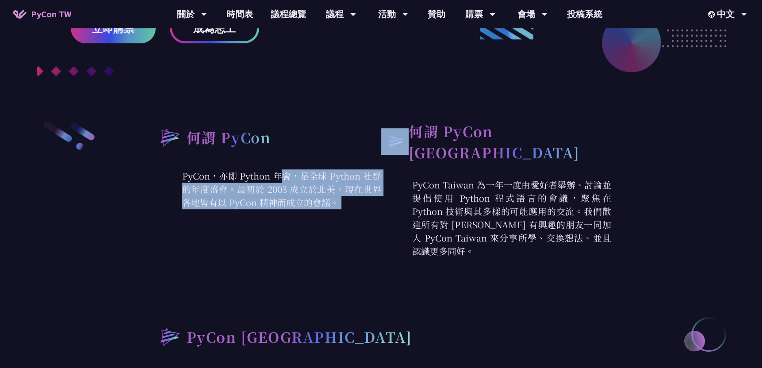 The height and width of the screenshot is (368, 762). What do you see at coordinates (113, 28) in the screenshot?
I see `span: 立即購票` at bounding box center [113, 28].